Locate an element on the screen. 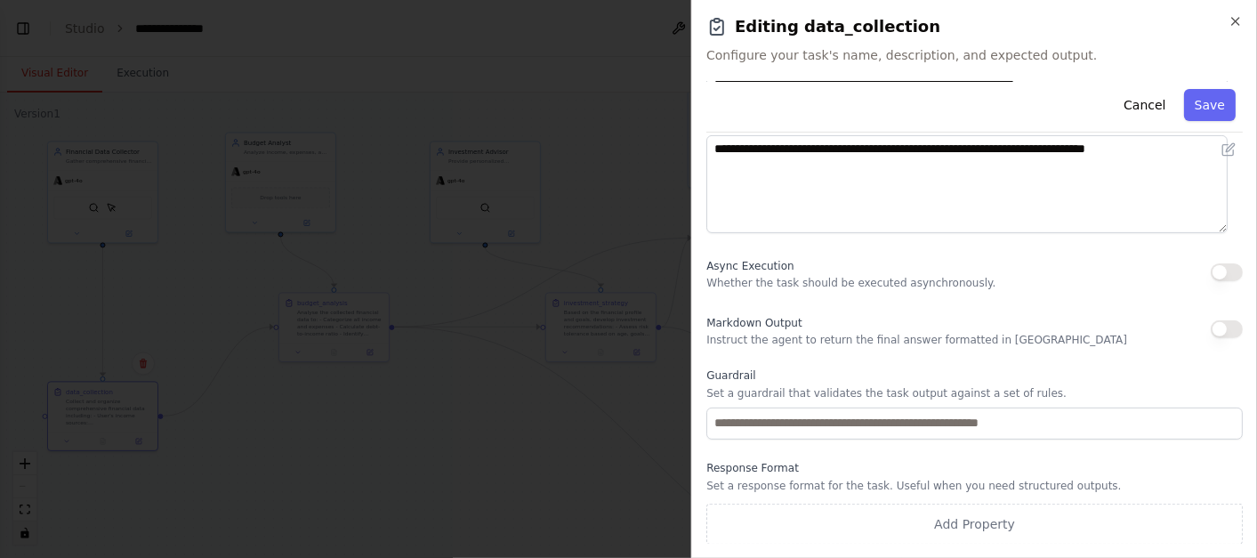 This screenshot has width=1257, height=558. button: Save is located at coordinates (1210, 105).